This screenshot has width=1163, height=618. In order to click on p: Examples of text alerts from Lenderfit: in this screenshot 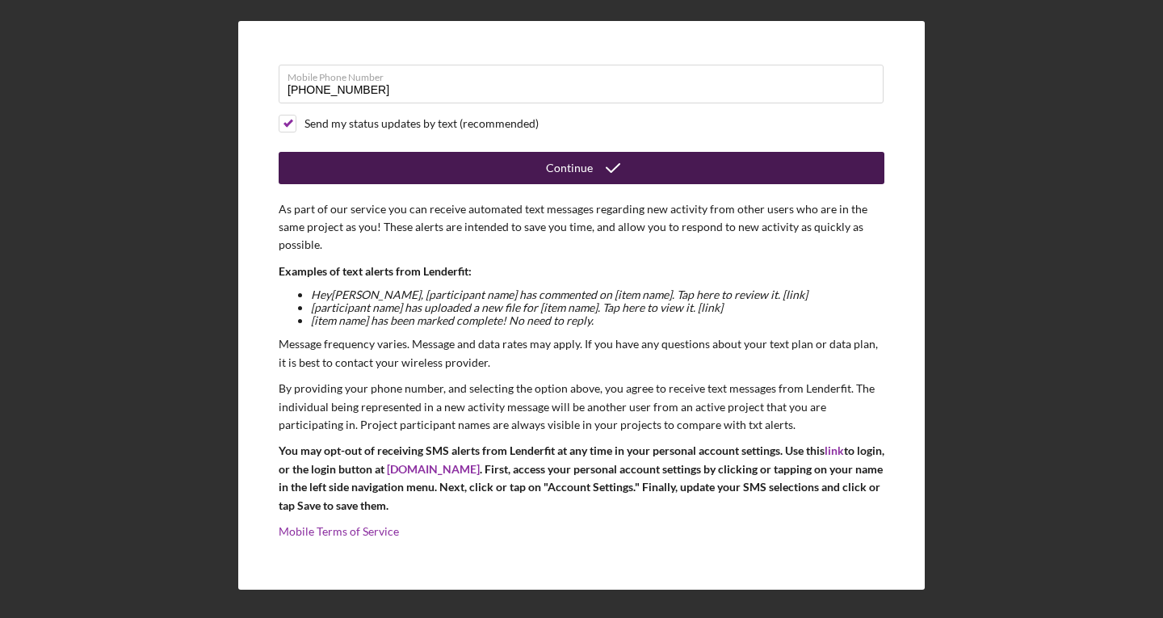, I will do `click(582, 271)`.